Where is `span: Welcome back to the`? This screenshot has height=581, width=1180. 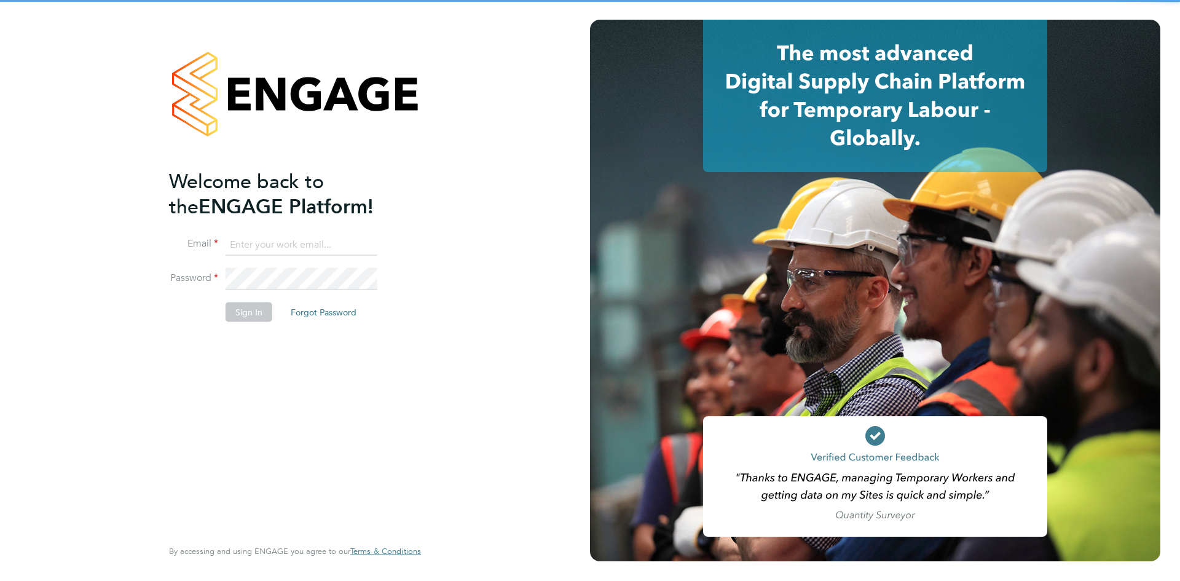 span: Welcome back to the is located at coordinates (247, 194).